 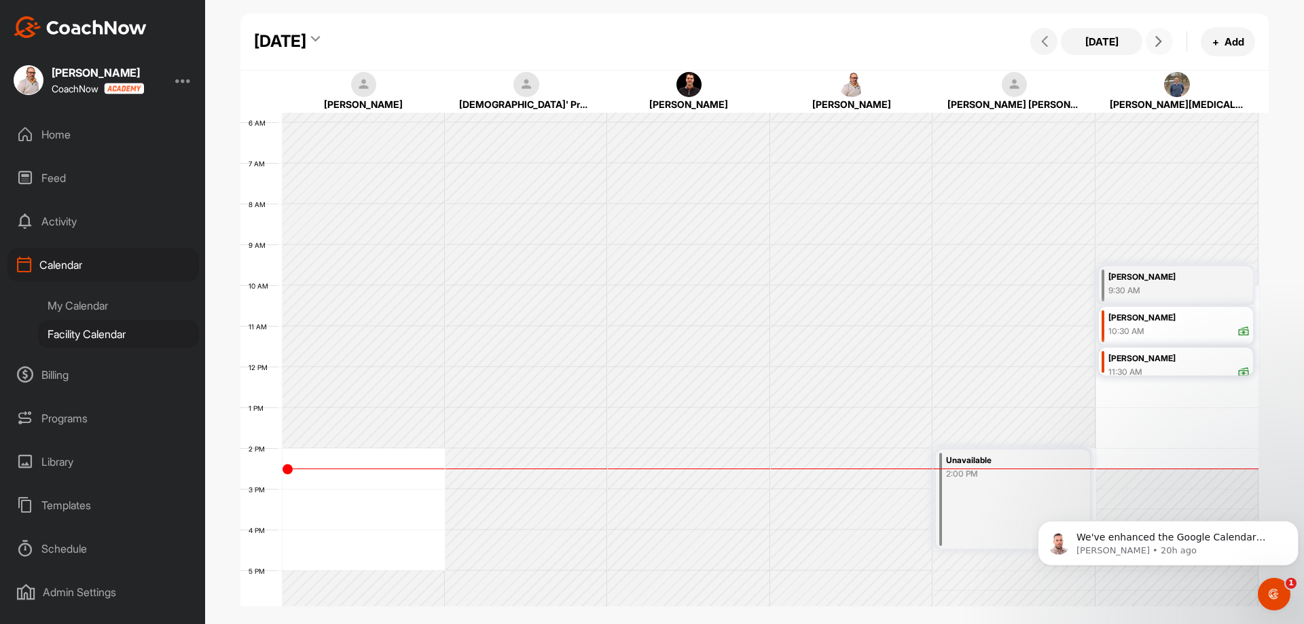 I want to click on img: CoachNow acadmey, so click(x=124, y=88).